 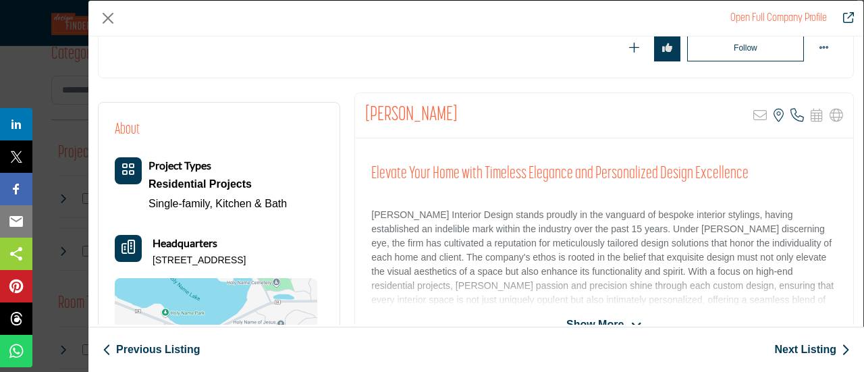 I want to click on b: Project Types, so click(x=180, y=165).